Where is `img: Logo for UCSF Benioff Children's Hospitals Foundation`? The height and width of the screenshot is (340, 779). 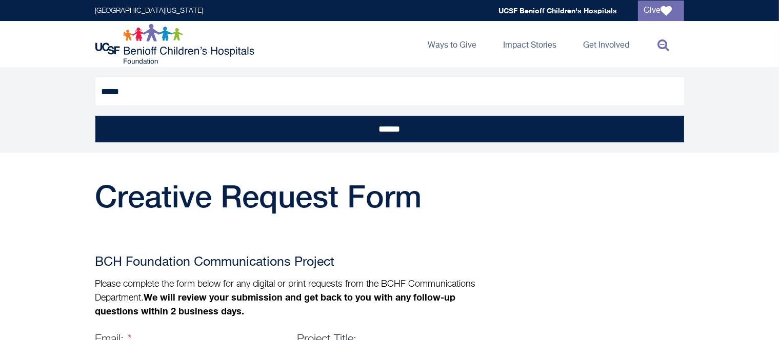 img: Logo for UCSF Benioff Children's Hospitals Foundation is located at coordinates (176, 44).